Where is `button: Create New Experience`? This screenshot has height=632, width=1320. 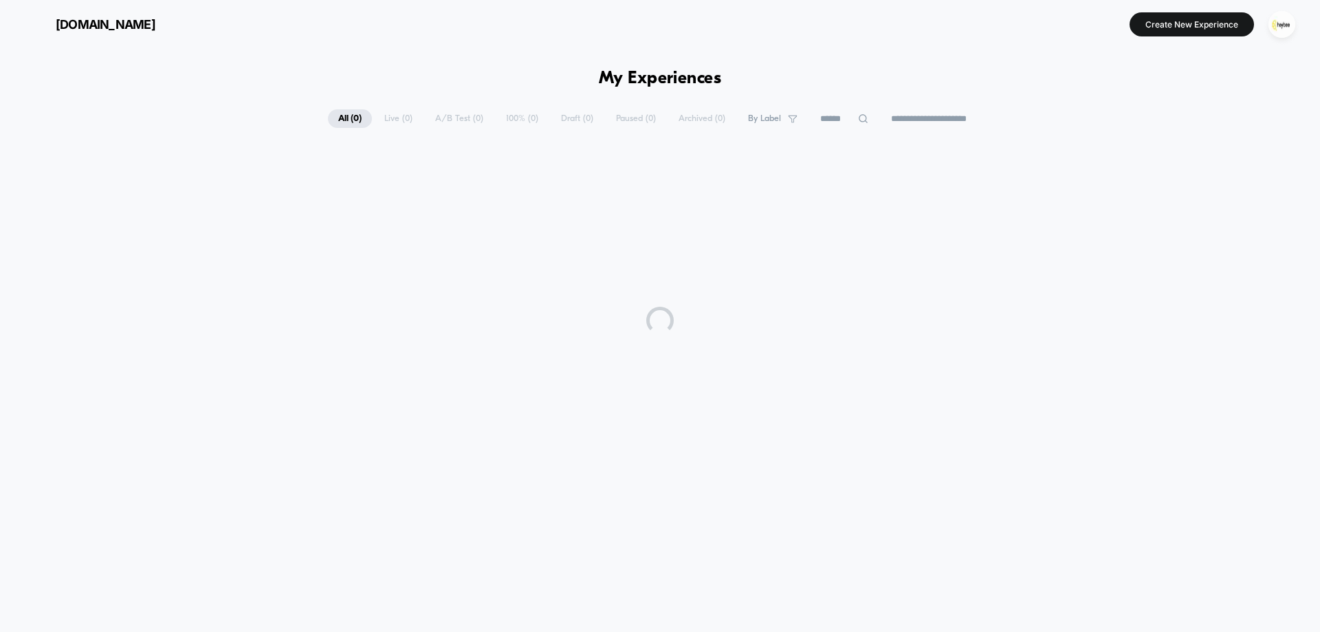
button: Create New Experience is located at coordinates (1191, 24).